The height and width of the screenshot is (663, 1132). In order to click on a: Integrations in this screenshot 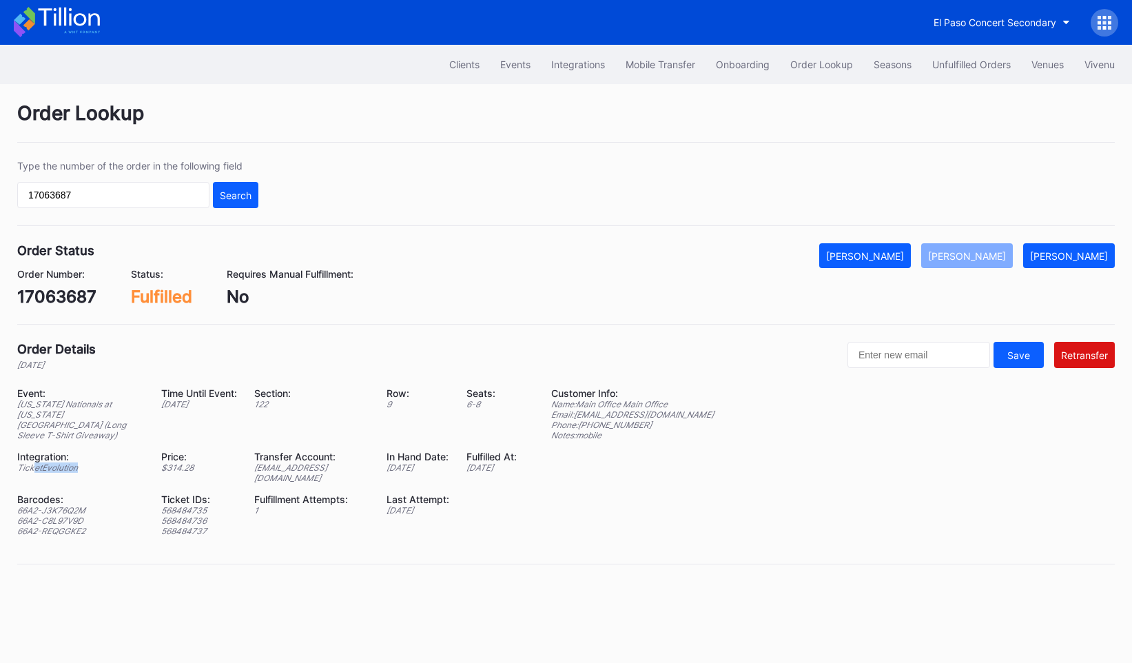, I will do `click(578, 64)`.